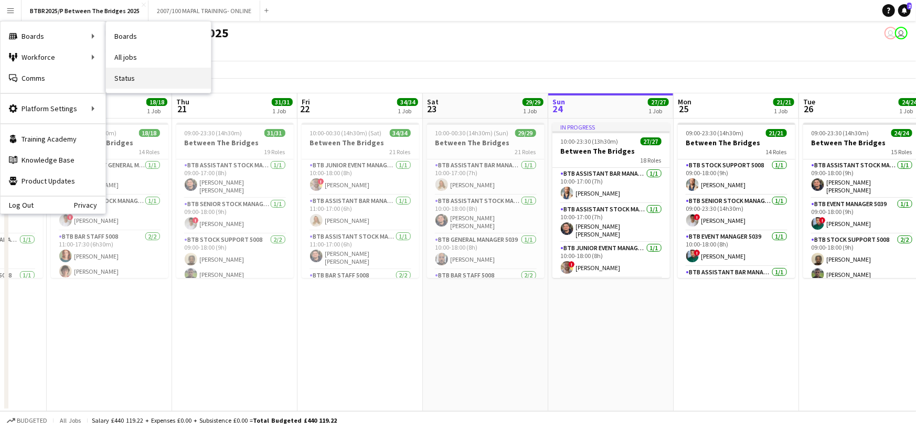  I want to click on button: 2007/100 MAPAL TRAINING- ONLINE, so click(204, 10).